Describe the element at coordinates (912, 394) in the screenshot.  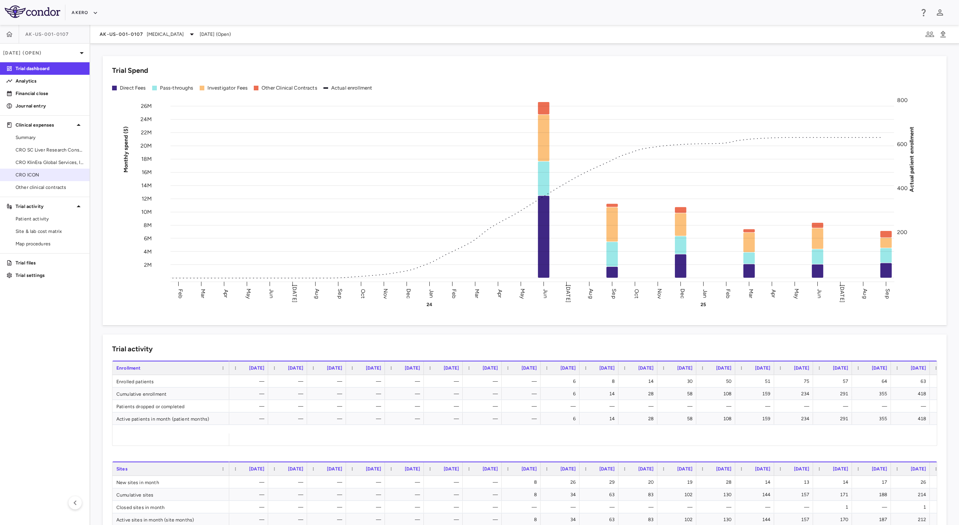
I see `div: 418` at that location.